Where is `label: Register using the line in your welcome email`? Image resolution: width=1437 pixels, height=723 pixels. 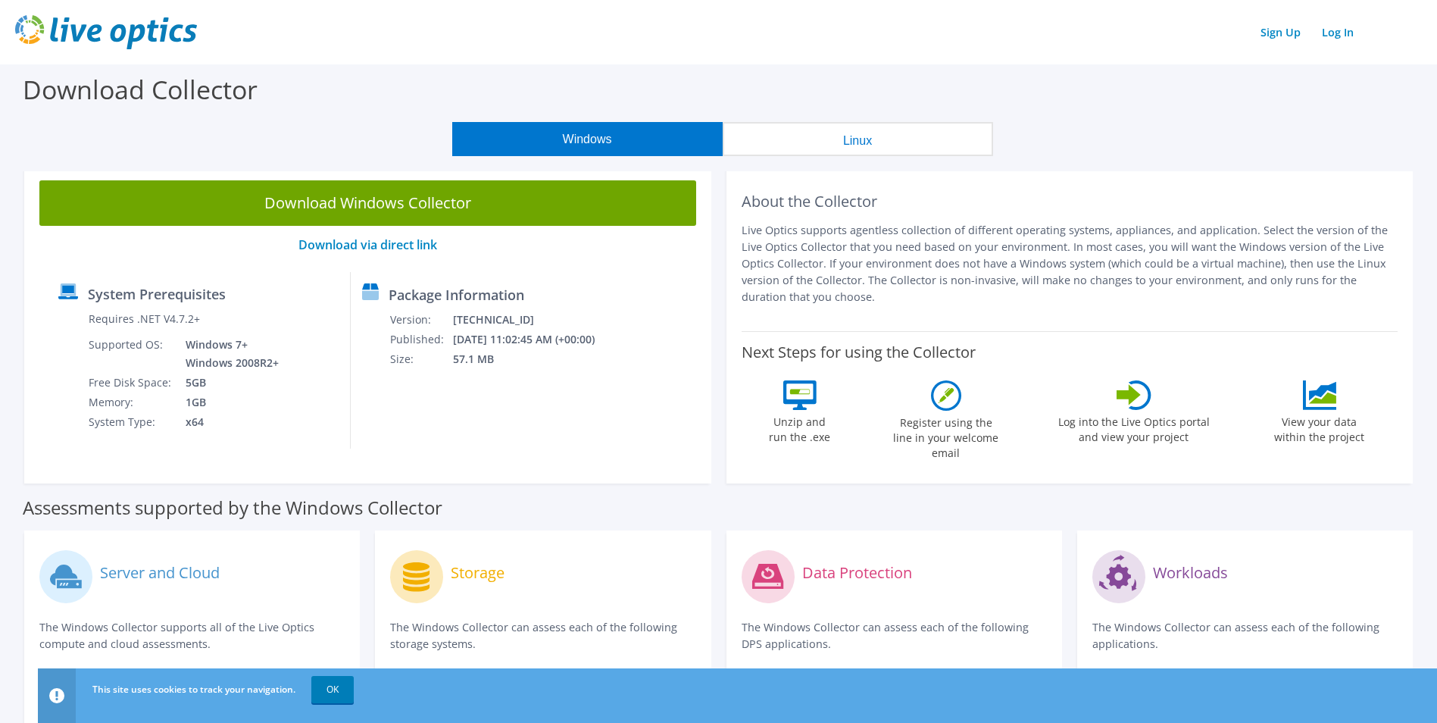
label: Register using the line in your welcome email is located at coordinates (946, 436).